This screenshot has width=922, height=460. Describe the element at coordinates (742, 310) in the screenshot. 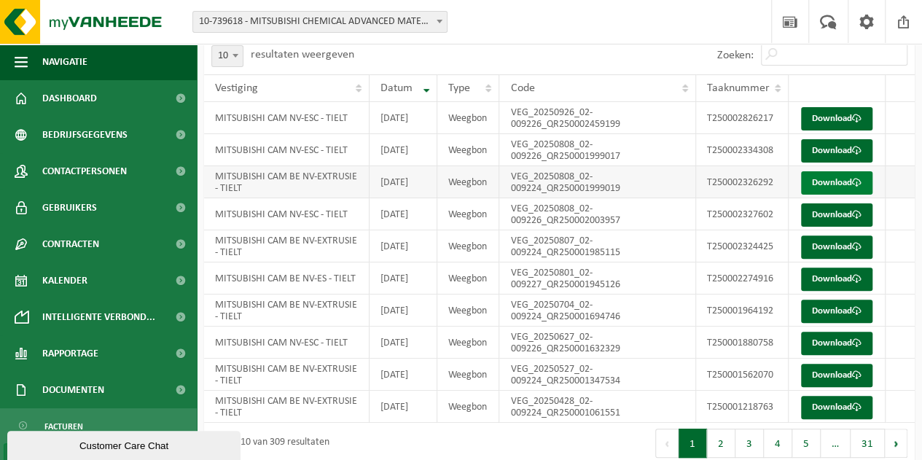

I see `td: T250001964192` at that location.